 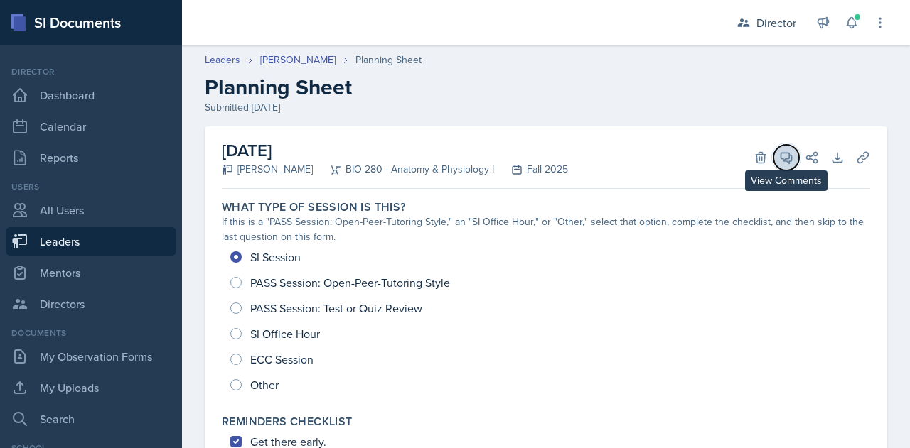 What do you see at coordinates (287, 422) in the screenshot?
I see `label: Reminders Checklist` at bounding box center [287, 422].